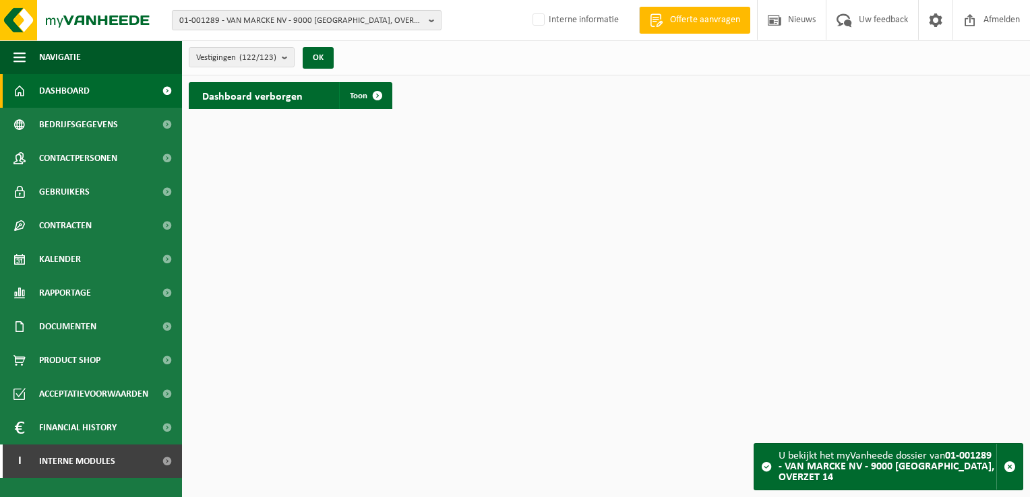 This screenshot has height=497, width=1030. I want to click on span: Offerte aanvragen, so click(705, 20).